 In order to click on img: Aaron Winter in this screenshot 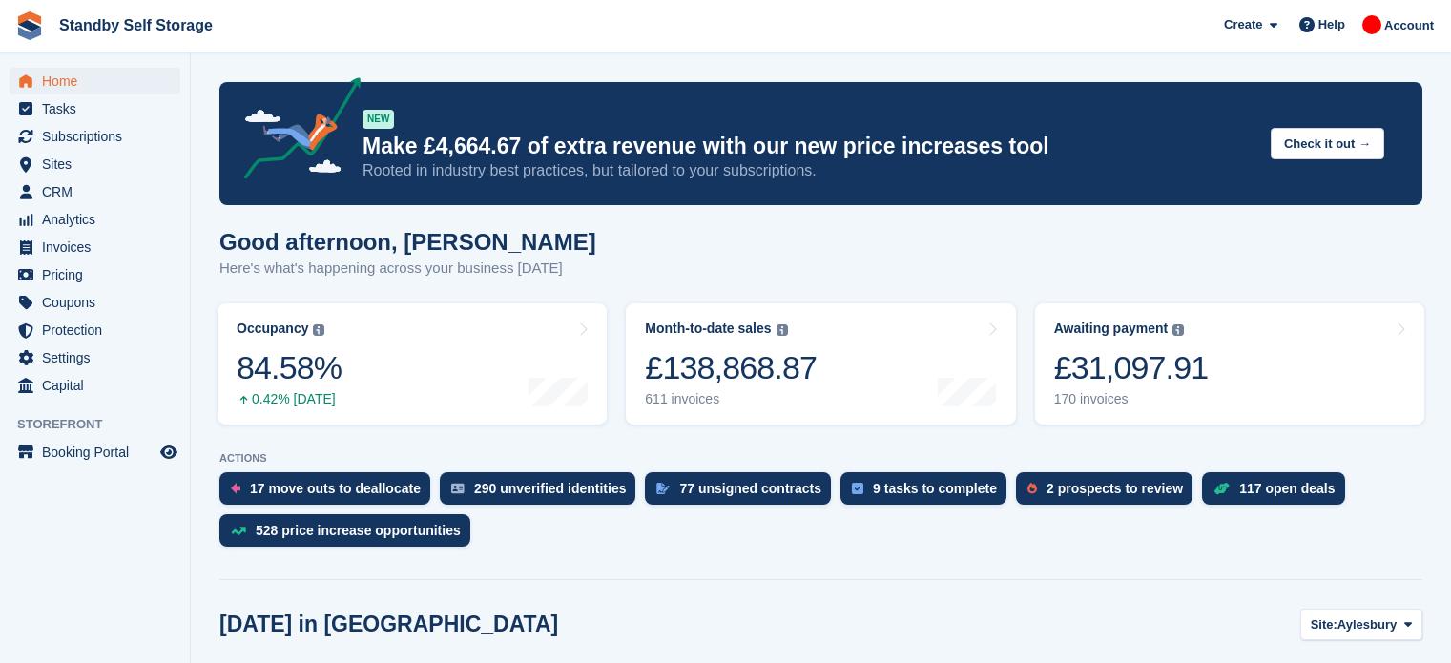, I will do `click(1372, 25)`.